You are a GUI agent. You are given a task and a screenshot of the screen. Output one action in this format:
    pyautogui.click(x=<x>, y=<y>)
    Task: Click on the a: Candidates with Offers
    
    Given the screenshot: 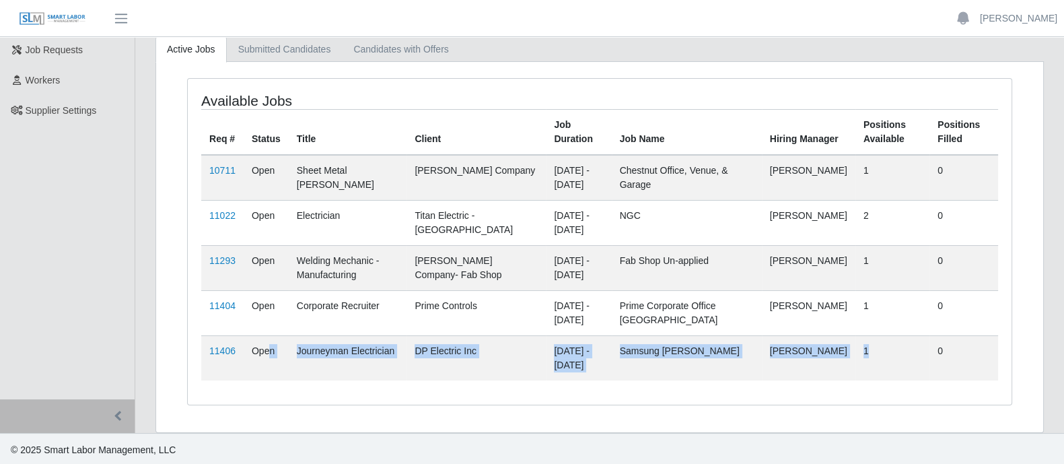 What is the action you would take?
    pyautogui.click(x=400, y=49)
    